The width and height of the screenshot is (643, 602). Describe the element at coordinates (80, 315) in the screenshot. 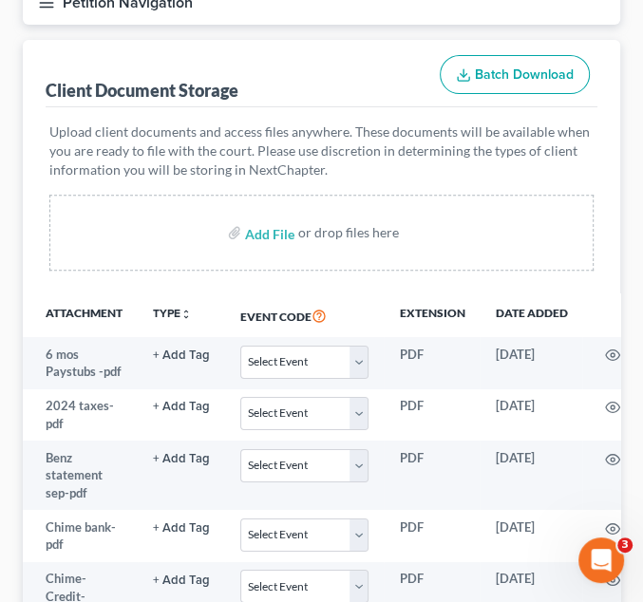

I see `th: Attachment` at that location.